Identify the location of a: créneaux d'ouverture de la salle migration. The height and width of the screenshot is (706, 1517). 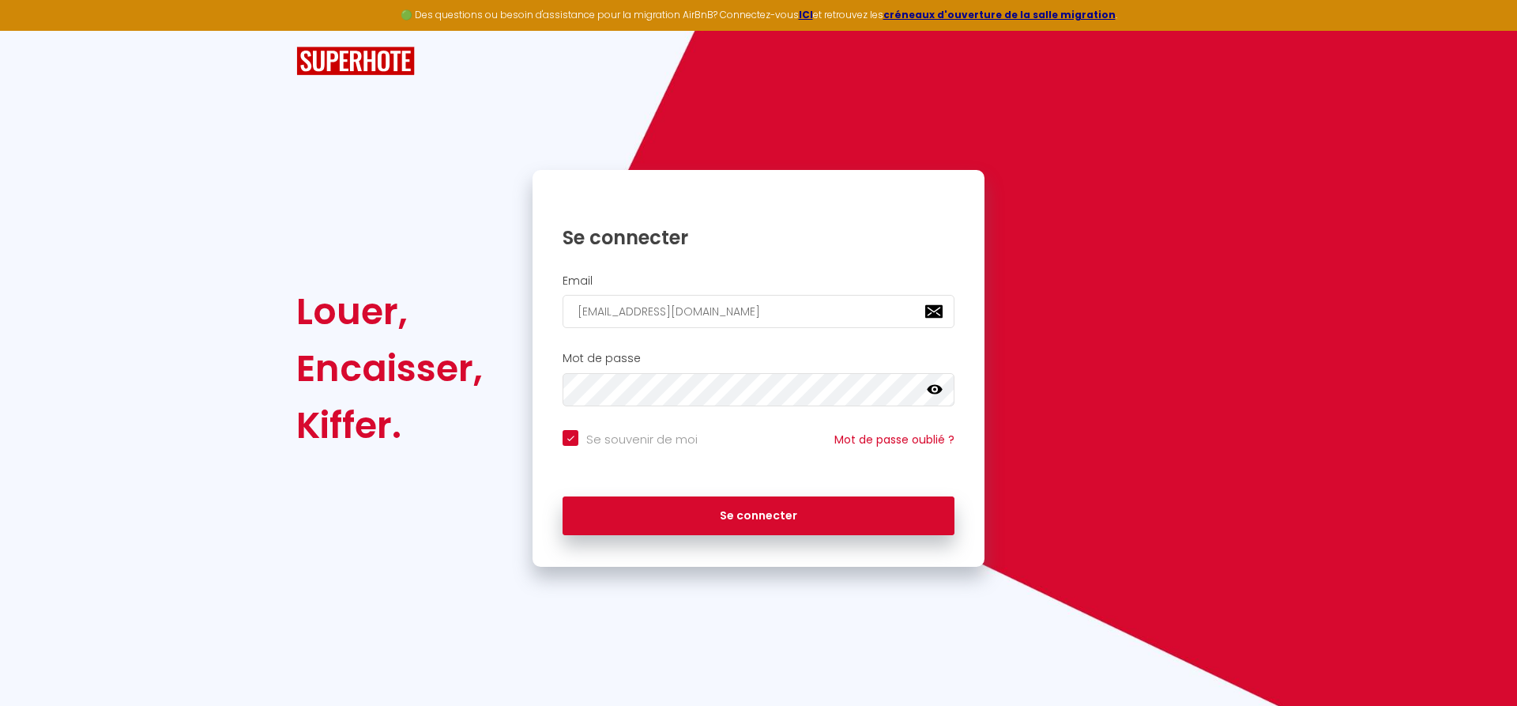
(1000, 14).